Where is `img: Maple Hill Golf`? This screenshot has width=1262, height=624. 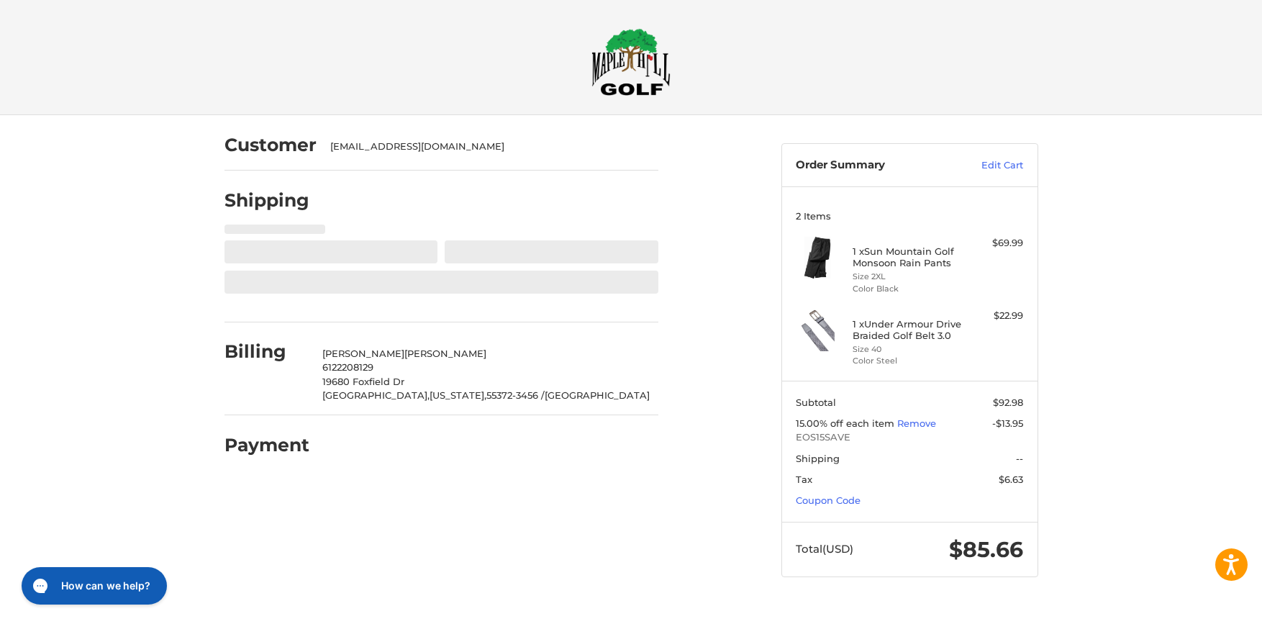 img: Maple Hill Golf is located at coordinates (631, 62).